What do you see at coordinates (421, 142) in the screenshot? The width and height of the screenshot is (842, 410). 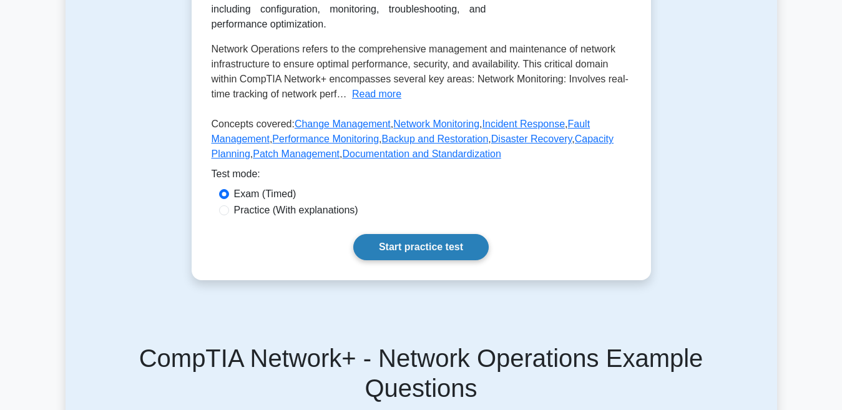 I see `p: Concepts covered: , , , , , , , , ,` at bounding box center [421, 142].